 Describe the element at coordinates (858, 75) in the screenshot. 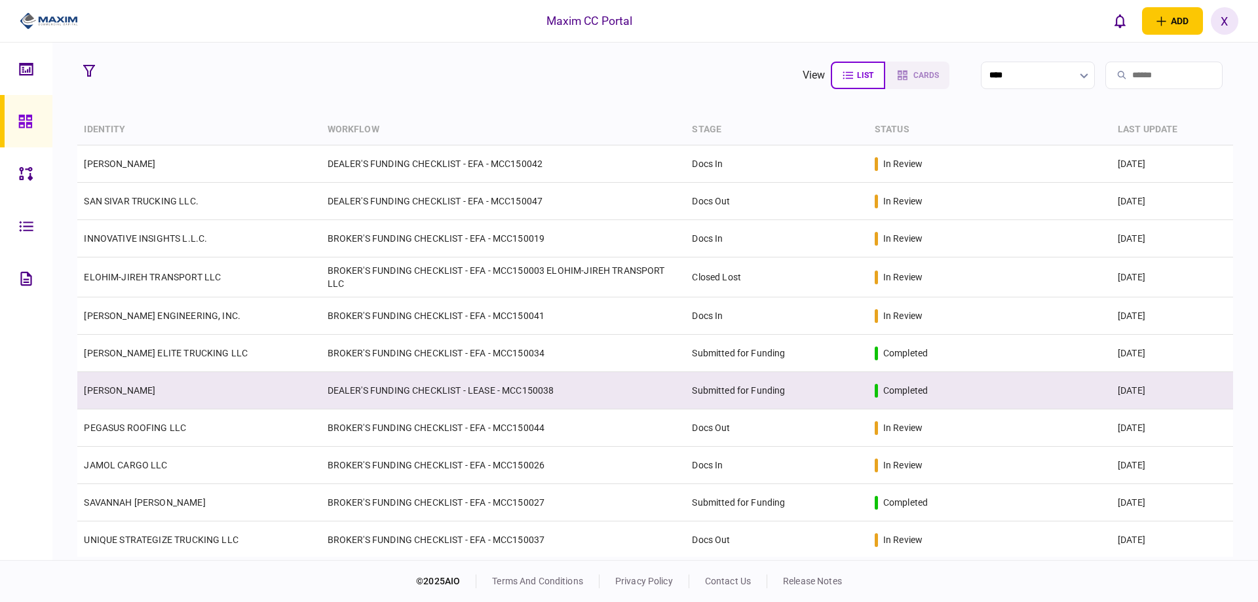

I see `button: list` at that location.